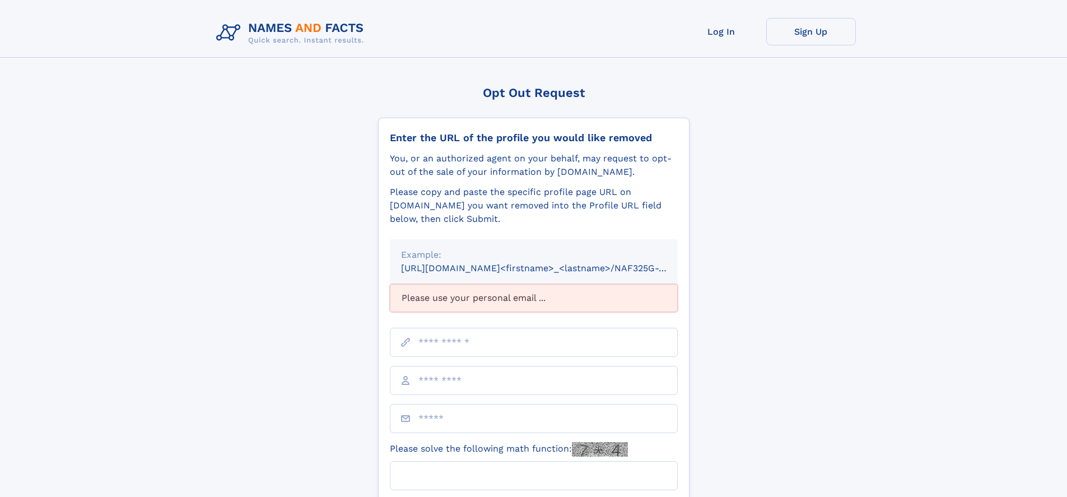 Image resolution: width=1067 pixels, height=497 pixels. Describe the element at coordinates (534, 138) in the screenshot. I see `div: Enter the URL of the profile you would like removed` at that location.